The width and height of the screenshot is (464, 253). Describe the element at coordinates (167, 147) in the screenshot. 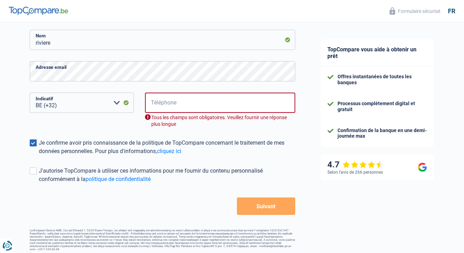

I see `div: Je confirme avoir pris connaissance de la politique de TopCompare concernant le traitement de mes...` at that location.